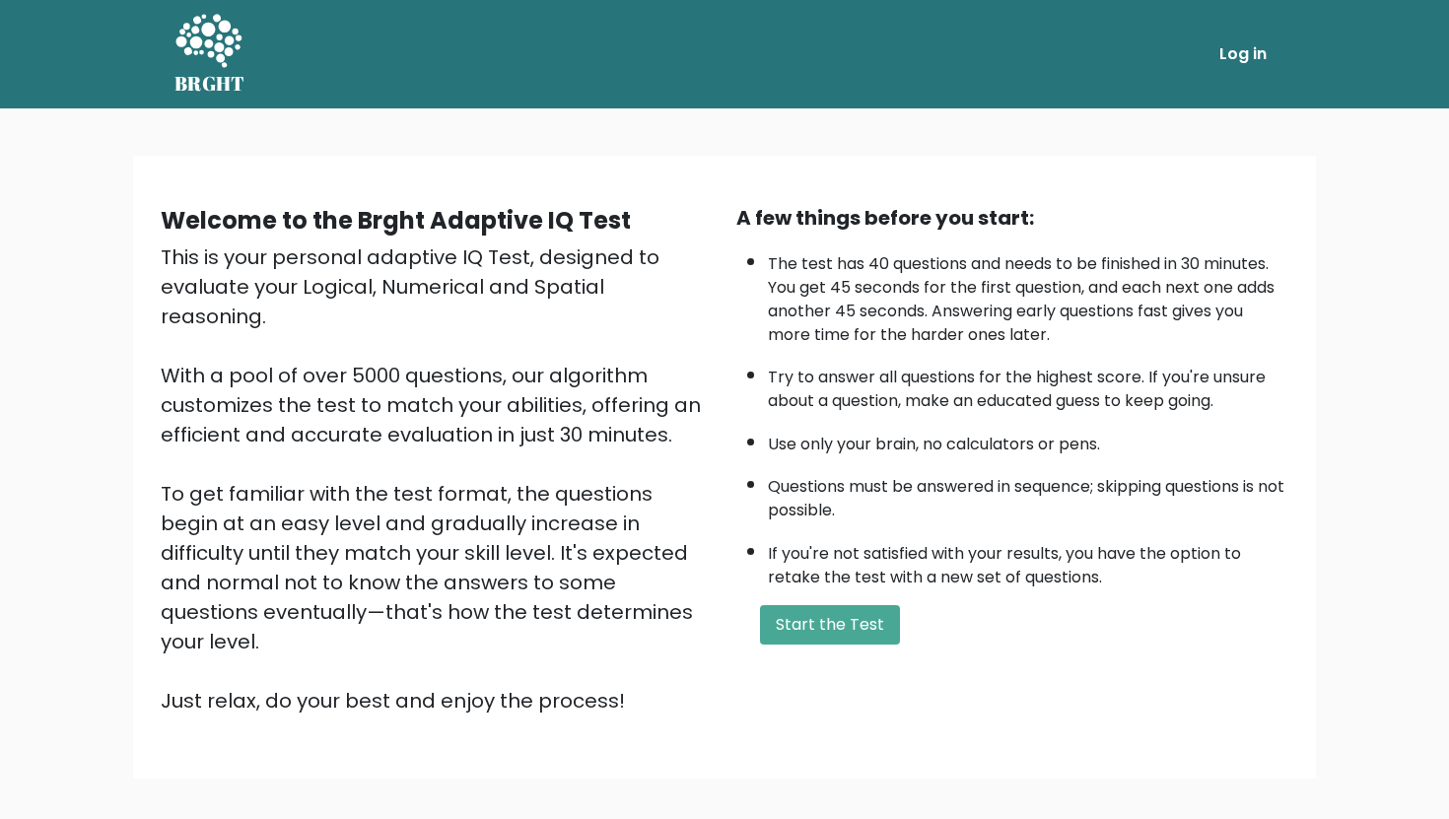 This screenshot has width=1449, height=819. What do you see at coordinates (210, 84) in the screenshot?
I see `h5: BRGHT` at bounding box center [210, 84].